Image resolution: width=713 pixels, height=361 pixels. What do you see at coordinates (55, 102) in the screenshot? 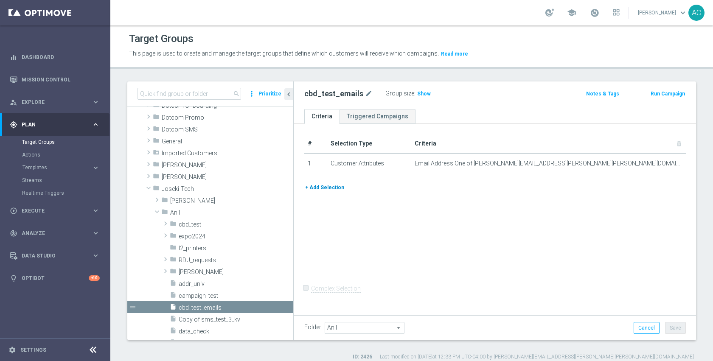
I see `button: person_search Explore keyboard_arrow_right` at bounding box center [55, 102].